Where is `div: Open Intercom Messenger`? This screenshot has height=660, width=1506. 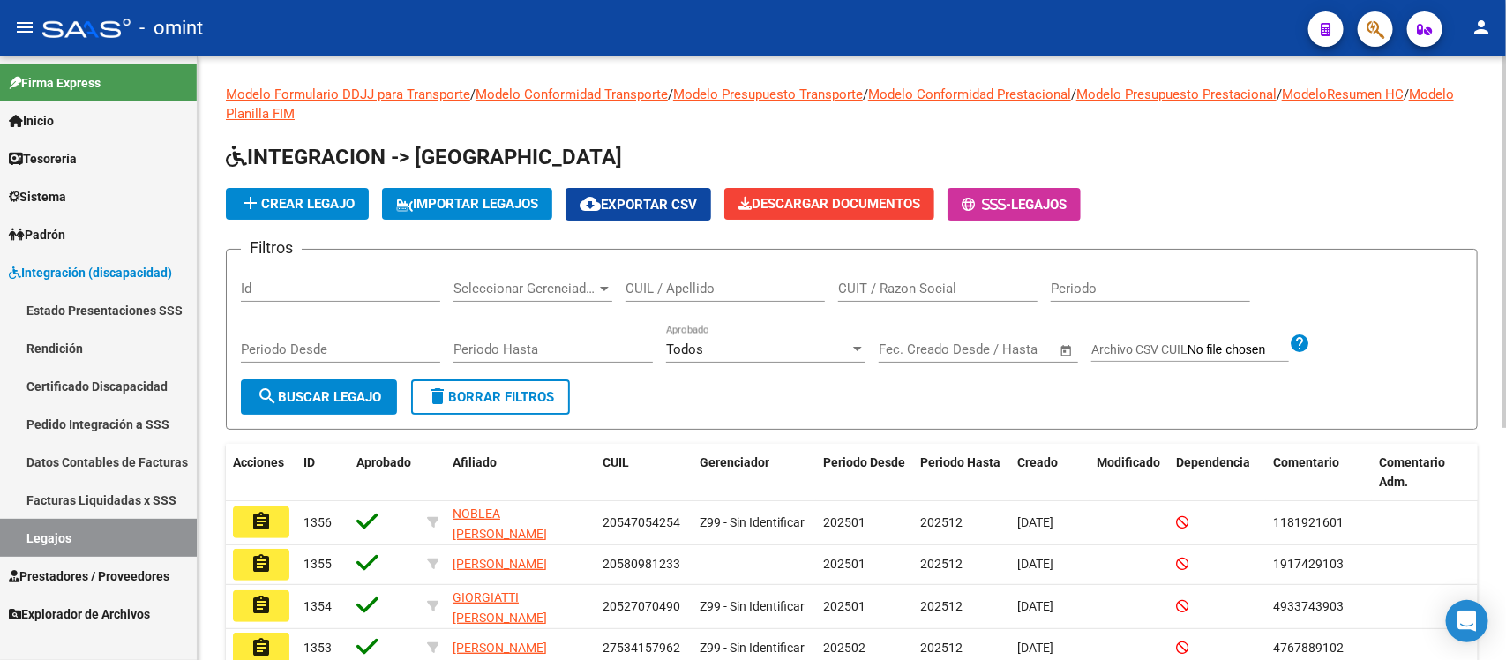
div: Open Intercom Messenger is located at coordinates (1467, 621).